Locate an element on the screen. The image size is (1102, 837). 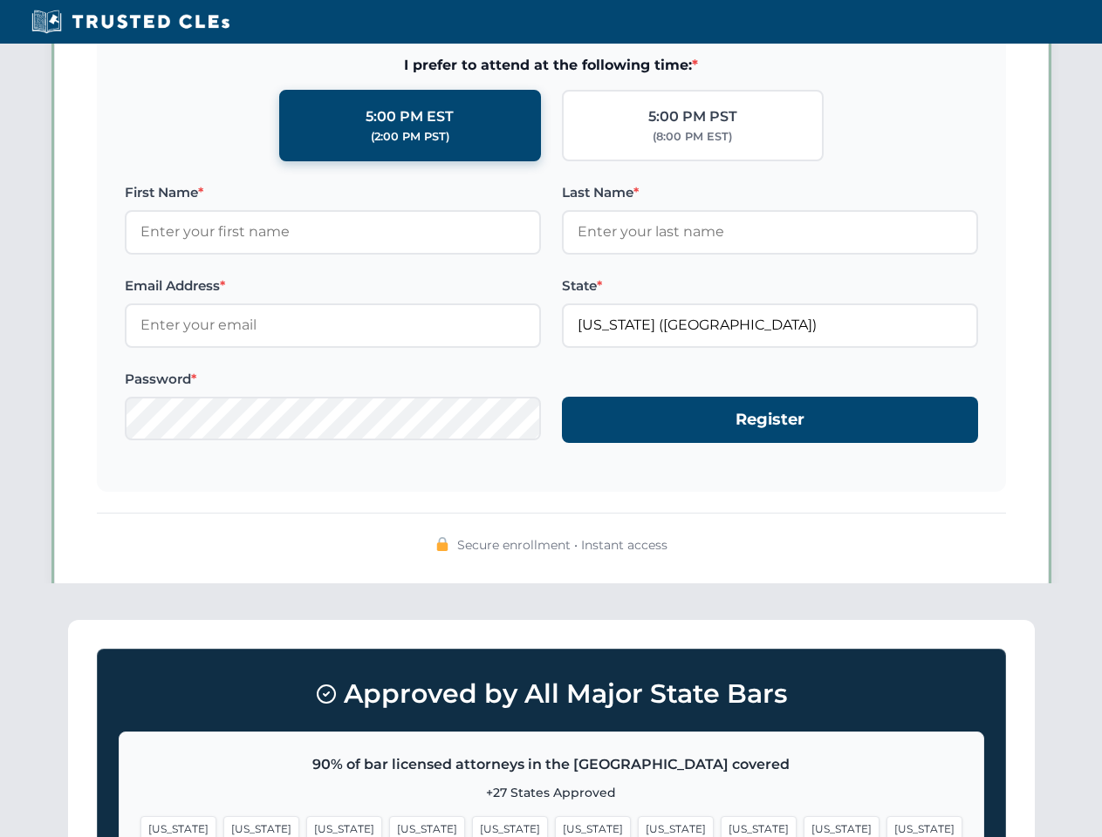
label: First Name is located at coordinates (332, 193).